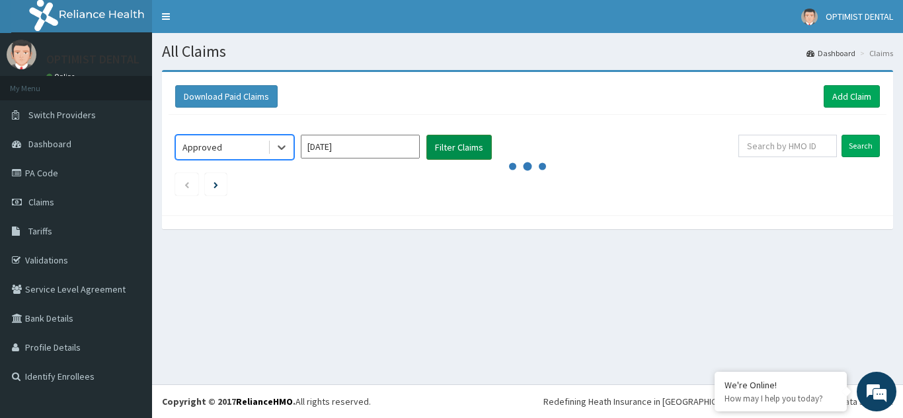 This screenshot has width=903, height=418. Describe the element at coordinates (50, 144) in the screenshot. I see `span: Dashboard` at that location.